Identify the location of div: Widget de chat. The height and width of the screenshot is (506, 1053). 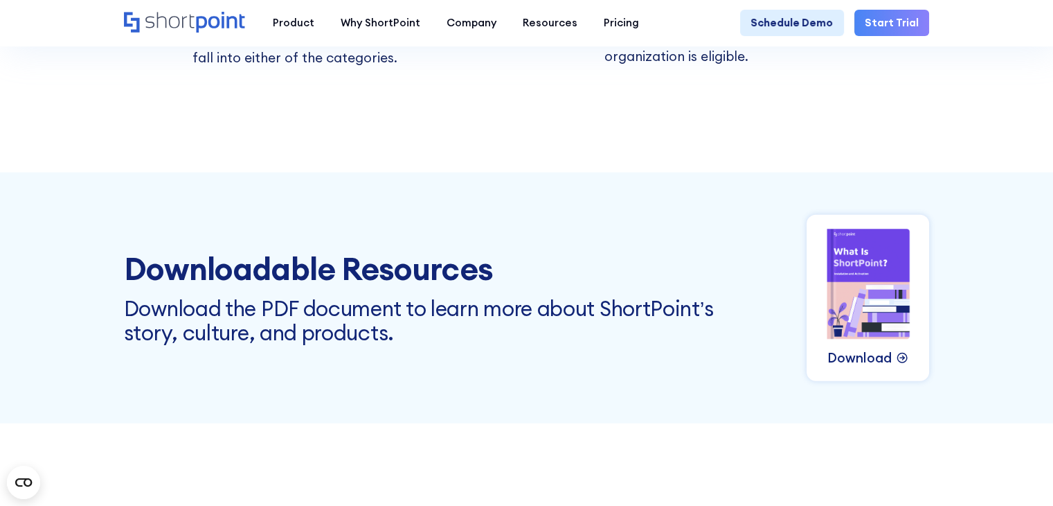
(929, 425).